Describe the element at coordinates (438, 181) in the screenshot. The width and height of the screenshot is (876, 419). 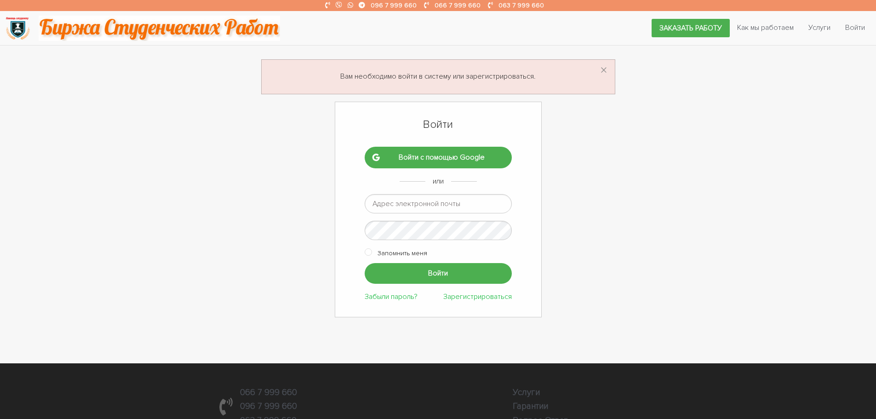
I see `span: или` at that location.